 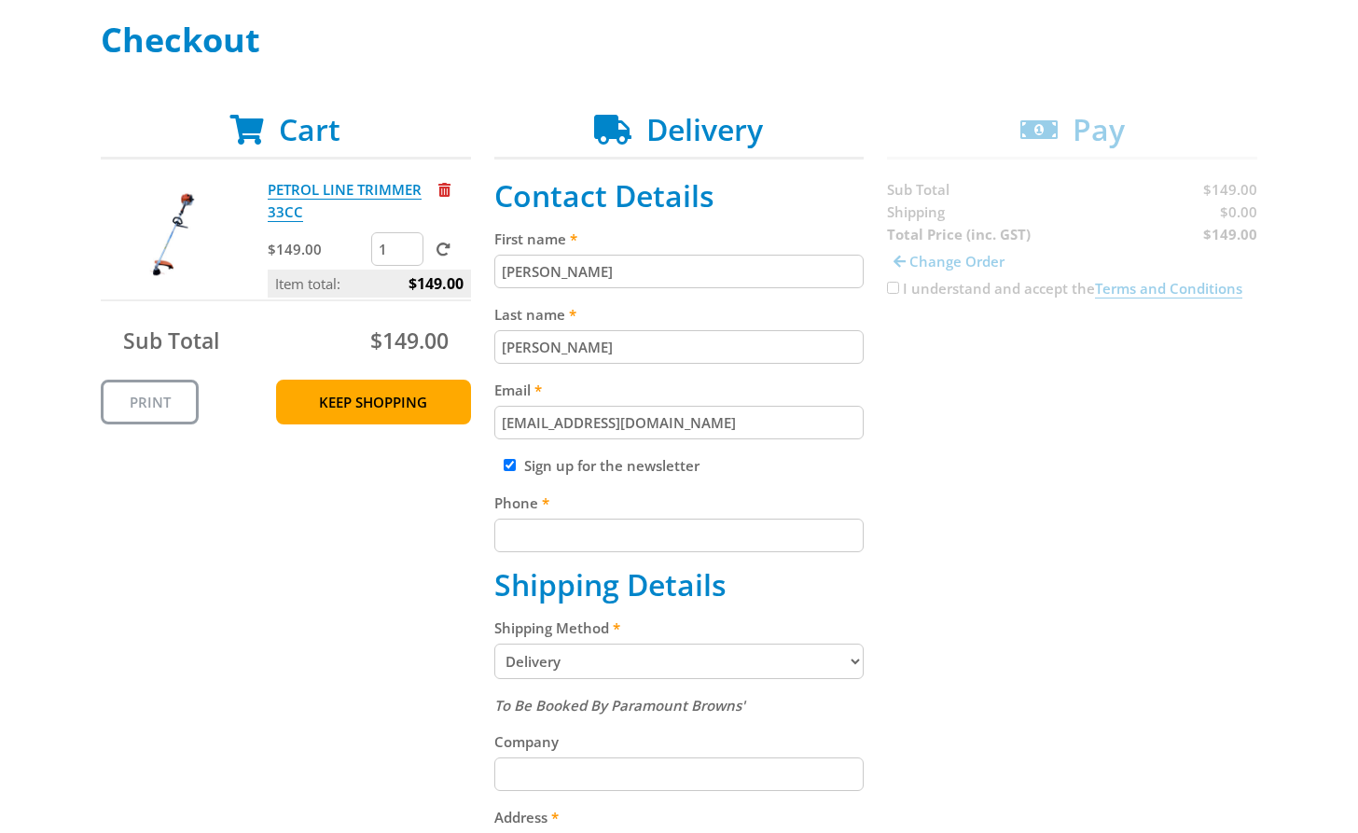 I want to click on span: Cart, so click(x=310, y=129).